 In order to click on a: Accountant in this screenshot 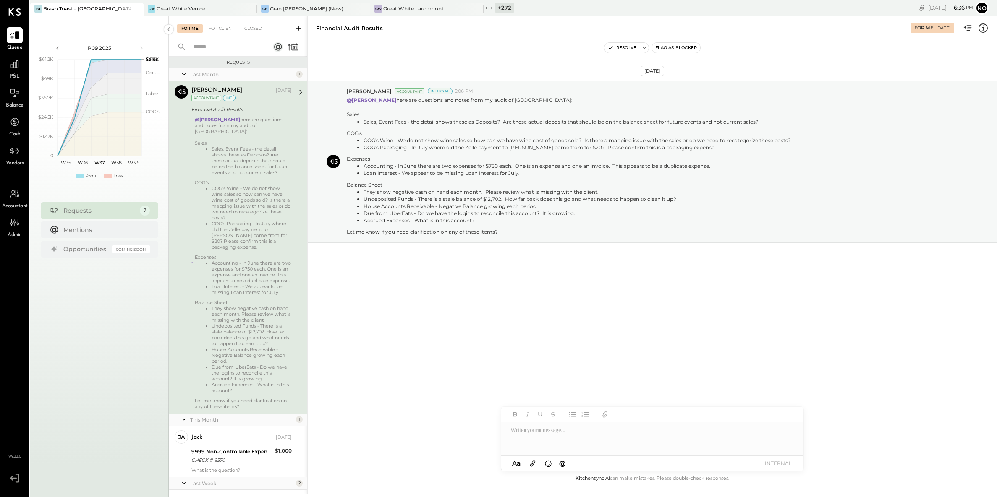, I will do `click(15, 198)`.